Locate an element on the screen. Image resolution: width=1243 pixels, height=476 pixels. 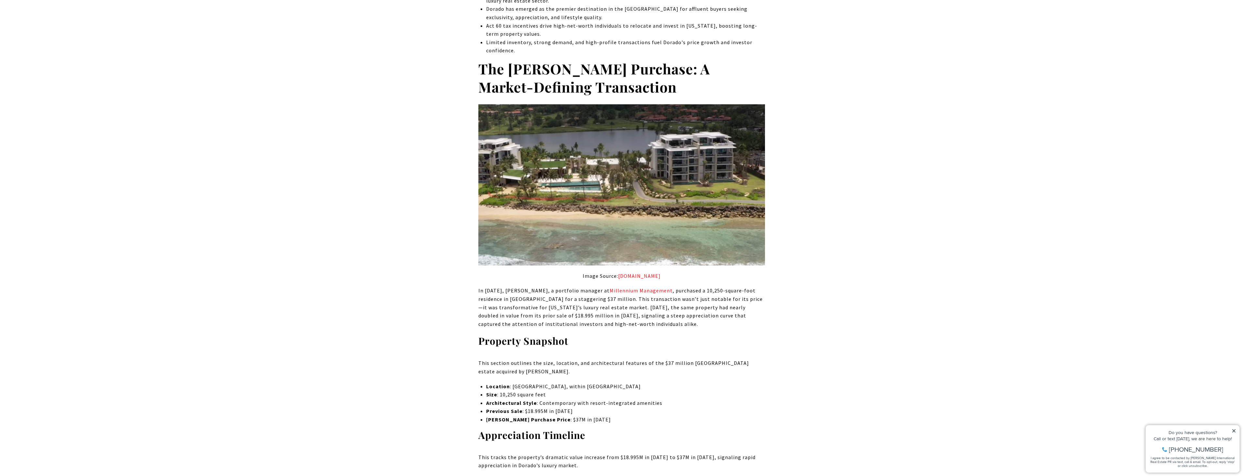
strong: Size is located at coordinates (492, 394).